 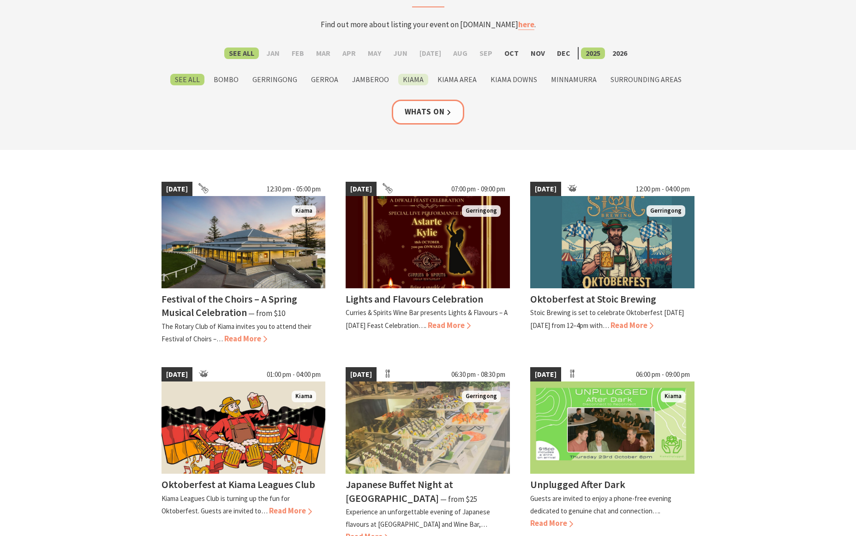 What do you see at coordinates (236, 333) in the screenshot?
I see `p: The Rotary Club of Kiama invites you to attend their Festival of Choirs –…` at bounding box center [236, 333].